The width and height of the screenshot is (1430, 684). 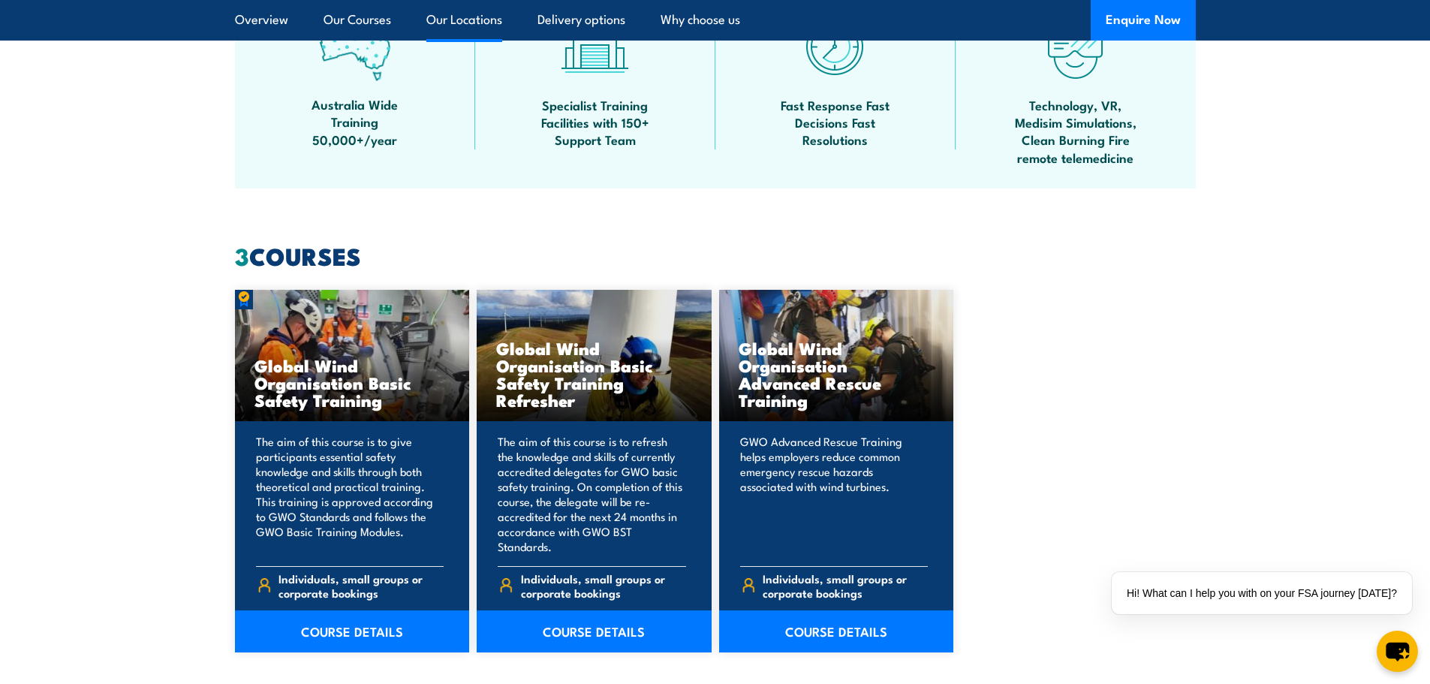 I want to click on img: fast-icon, so click(x=835, y=46).